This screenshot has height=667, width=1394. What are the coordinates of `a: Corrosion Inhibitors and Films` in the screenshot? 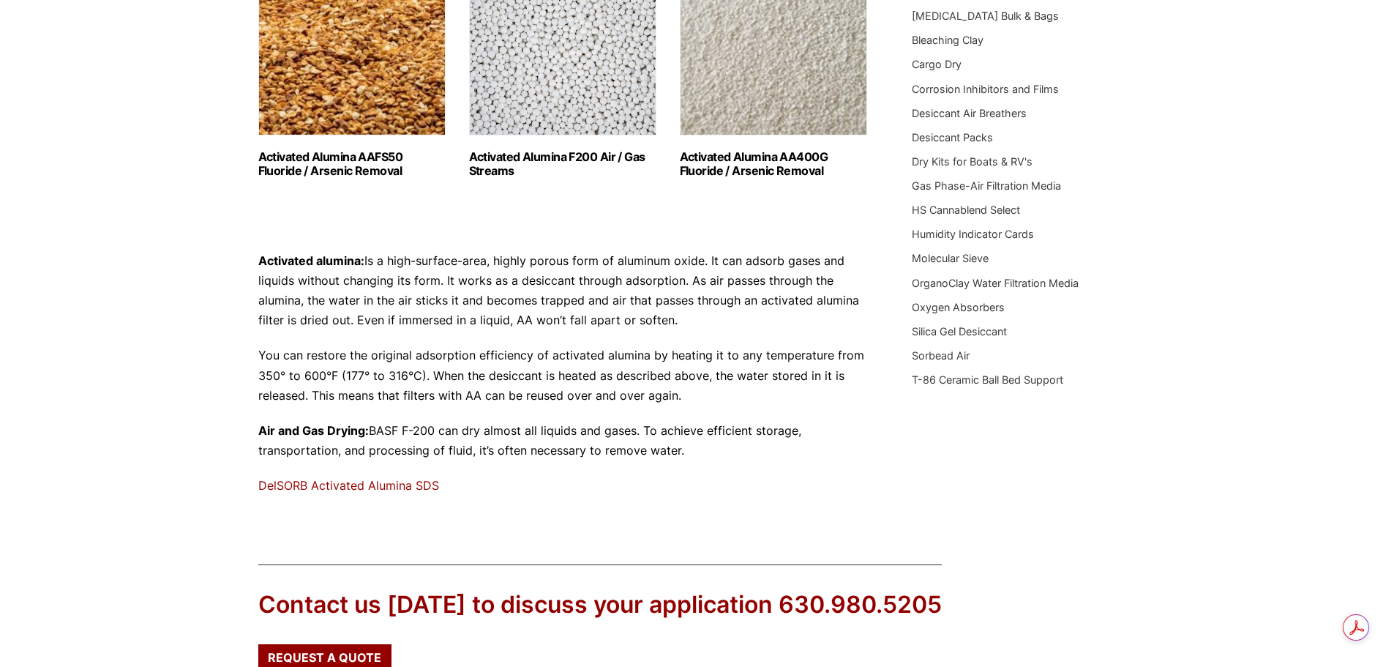 It's located at (985, 89).